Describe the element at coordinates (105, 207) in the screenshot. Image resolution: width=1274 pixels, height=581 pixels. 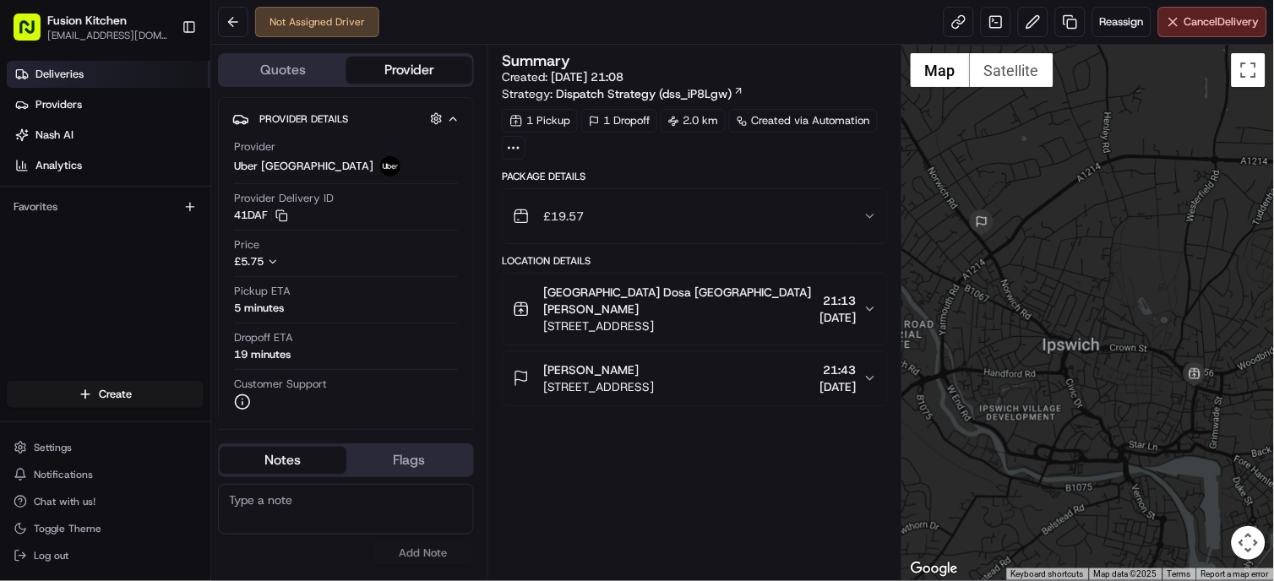
I see `div: Favorites` at that location.